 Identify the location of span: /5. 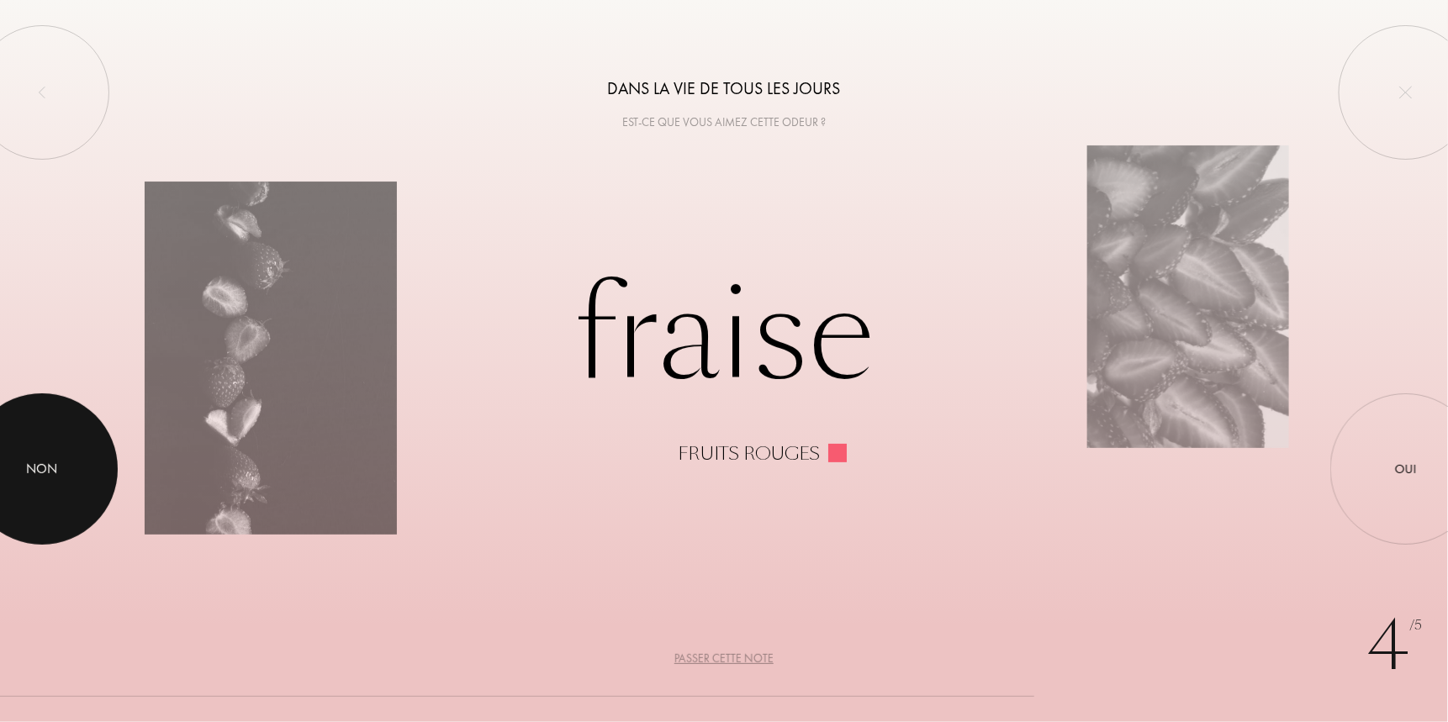
(1416, 625).